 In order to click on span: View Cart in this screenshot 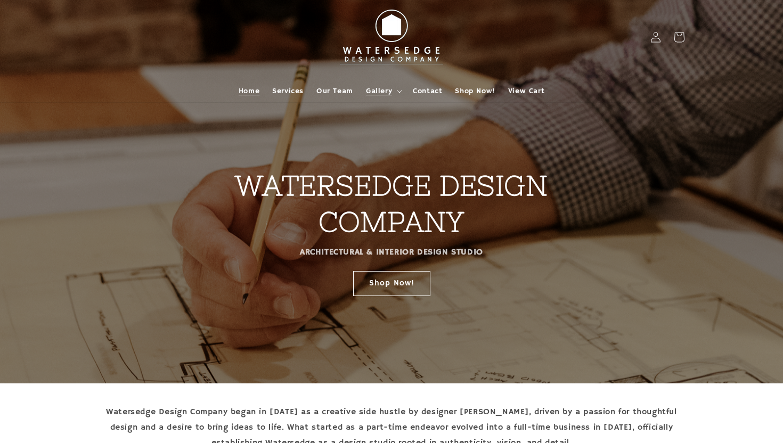, I will do `click(526, 91)`.